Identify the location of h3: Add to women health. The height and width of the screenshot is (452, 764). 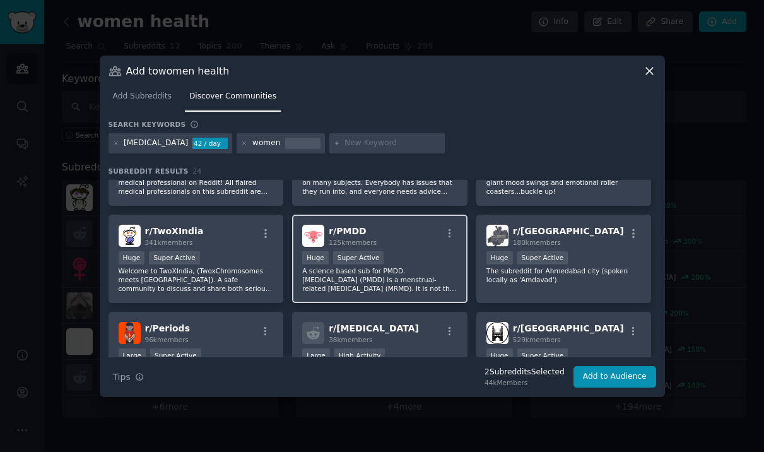
(178, 71).